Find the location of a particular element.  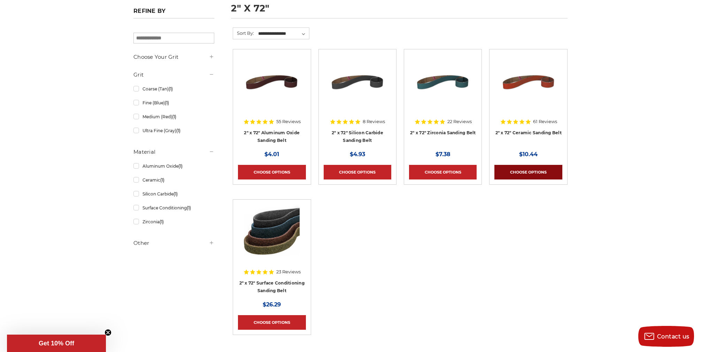

a: Ultra Fine (Gray) is located at coordinates (174, 131).